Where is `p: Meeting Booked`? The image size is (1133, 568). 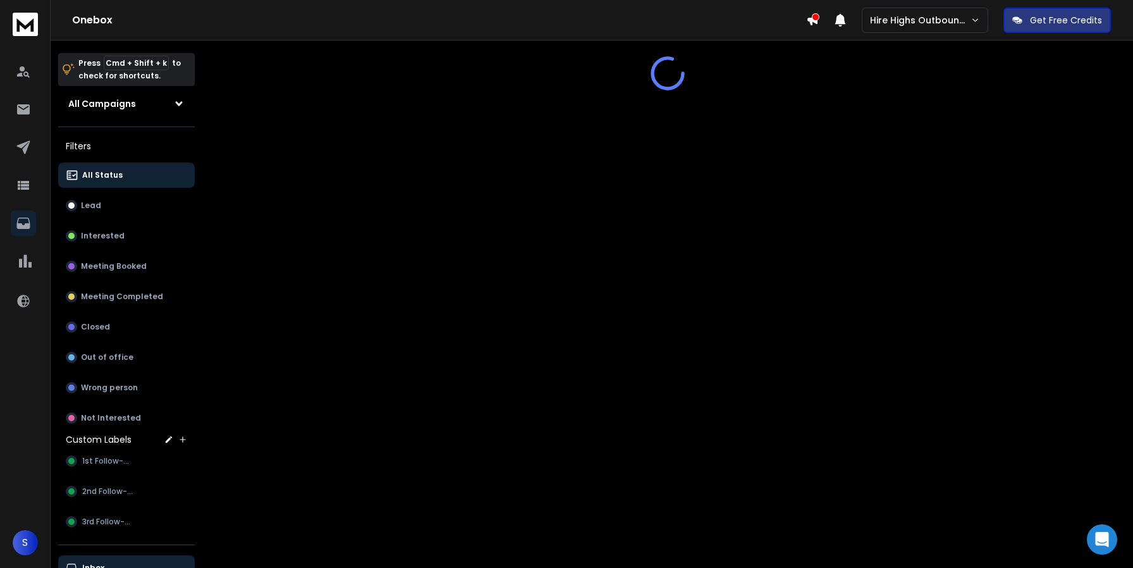 p: Meeting Booked is located at coordinates (114, 266).